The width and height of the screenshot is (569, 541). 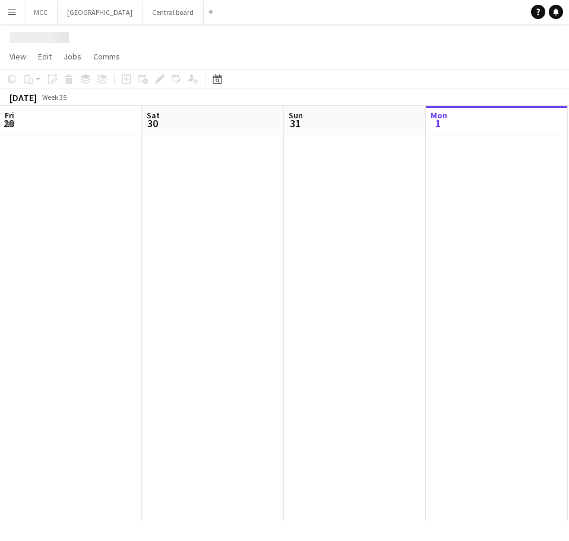 I want to click on span: 1, so click(x=438, y=123).